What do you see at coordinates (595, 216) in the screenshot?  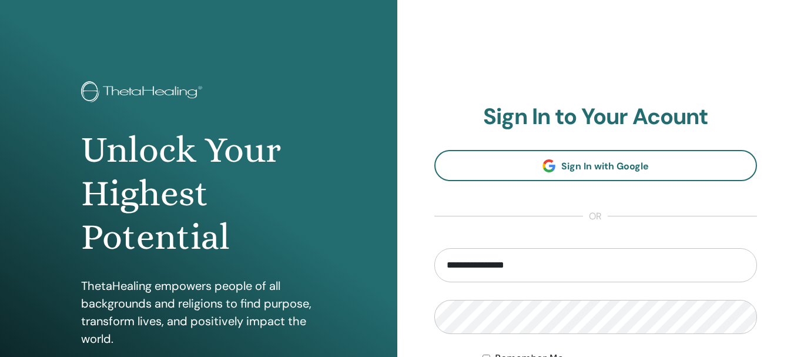 I see `span: or` at bounding box center [595, 216].